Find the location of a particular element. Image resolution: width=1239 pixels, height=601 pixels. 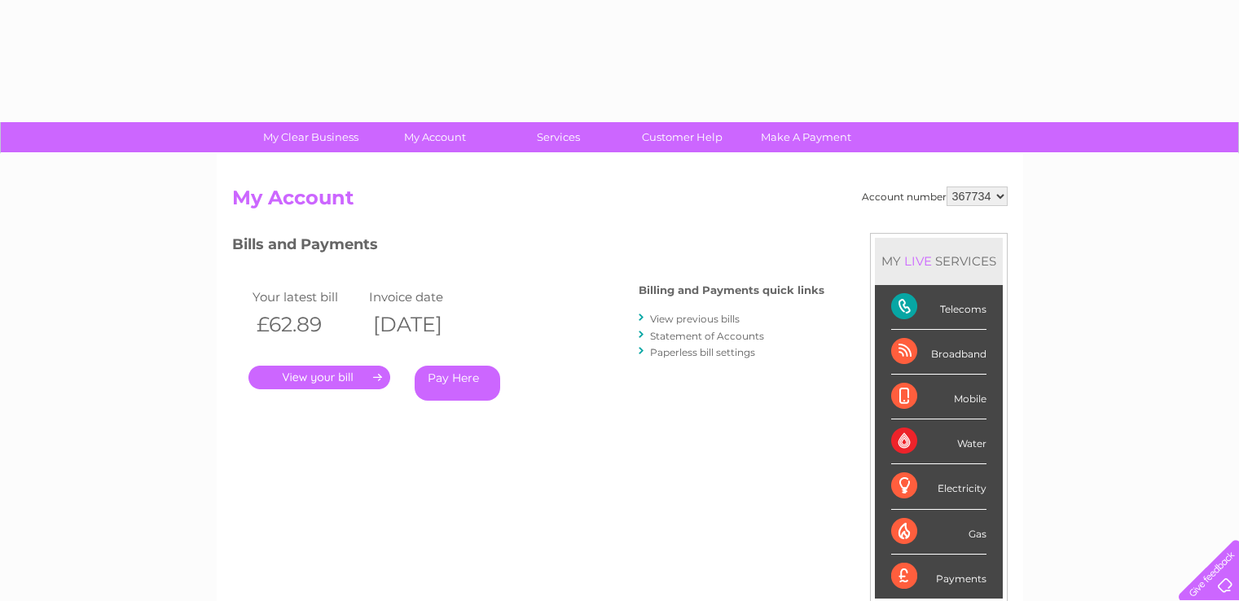

td: Invoice date is located at coordinates (424, 297).